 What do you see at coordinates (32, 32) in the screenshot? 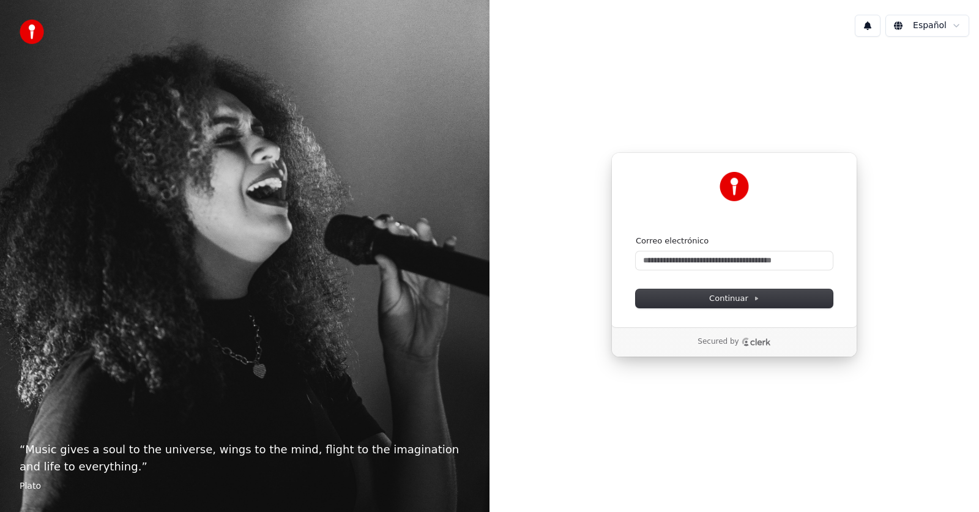
I see `img: youka` at bounding box center [32, 32].